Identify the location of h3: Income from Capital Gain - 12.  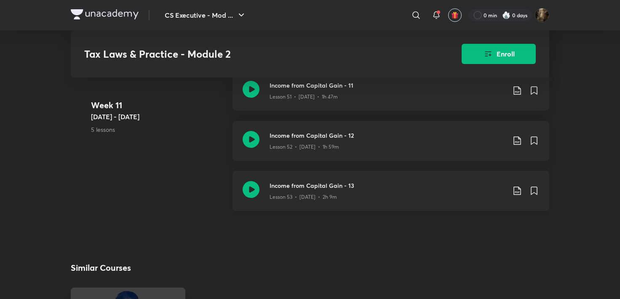
(388, 135).